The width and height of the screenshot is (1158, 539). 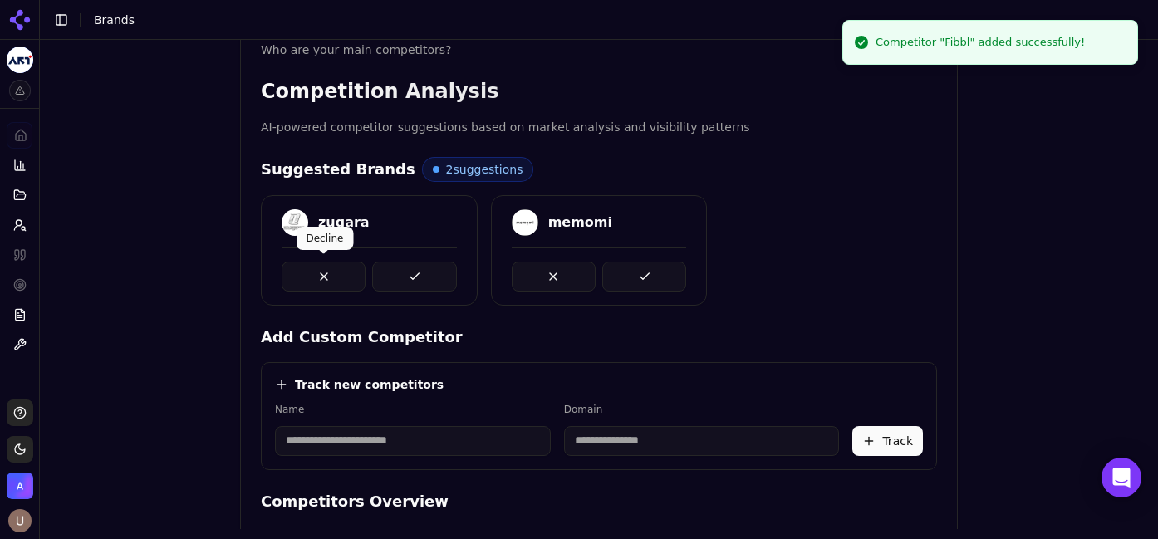 I want to click on div: Open Intercom Messenger, so click(x=1122, y=478).